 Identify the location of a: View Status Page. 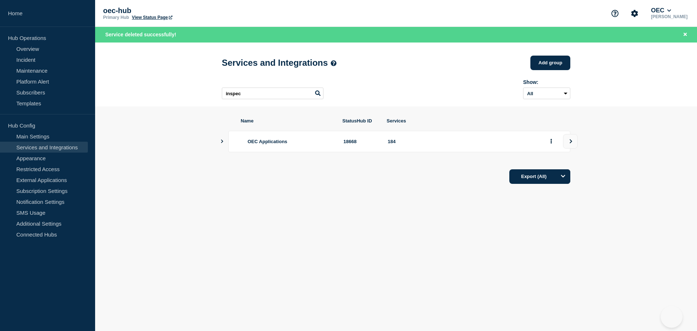
(152, 17).